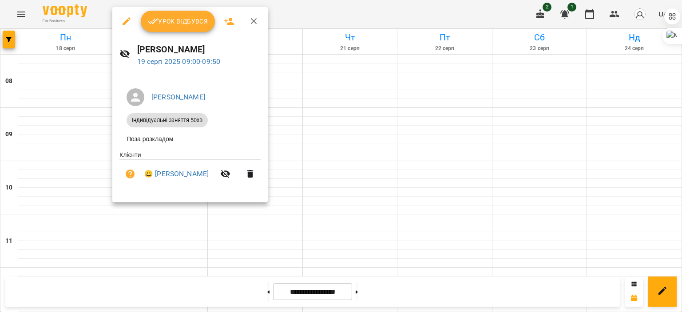 Image resolution: width=682 pixels, height=312 pixels. What do you see at coordinates (178, 21) in the screenshot?
I see `span: Урок відбувся` at bounding box center [178, 21].